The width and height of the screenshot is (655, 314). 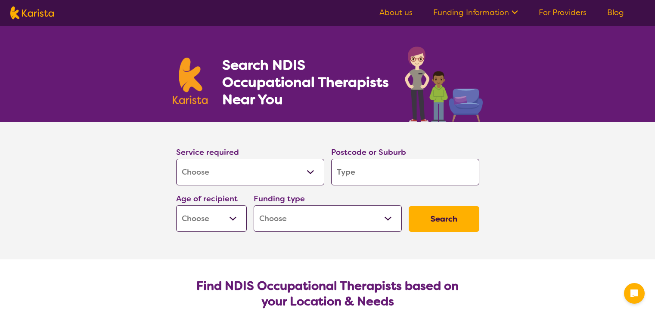 I want to click on a: For Providers, so click(x=563, y=12).